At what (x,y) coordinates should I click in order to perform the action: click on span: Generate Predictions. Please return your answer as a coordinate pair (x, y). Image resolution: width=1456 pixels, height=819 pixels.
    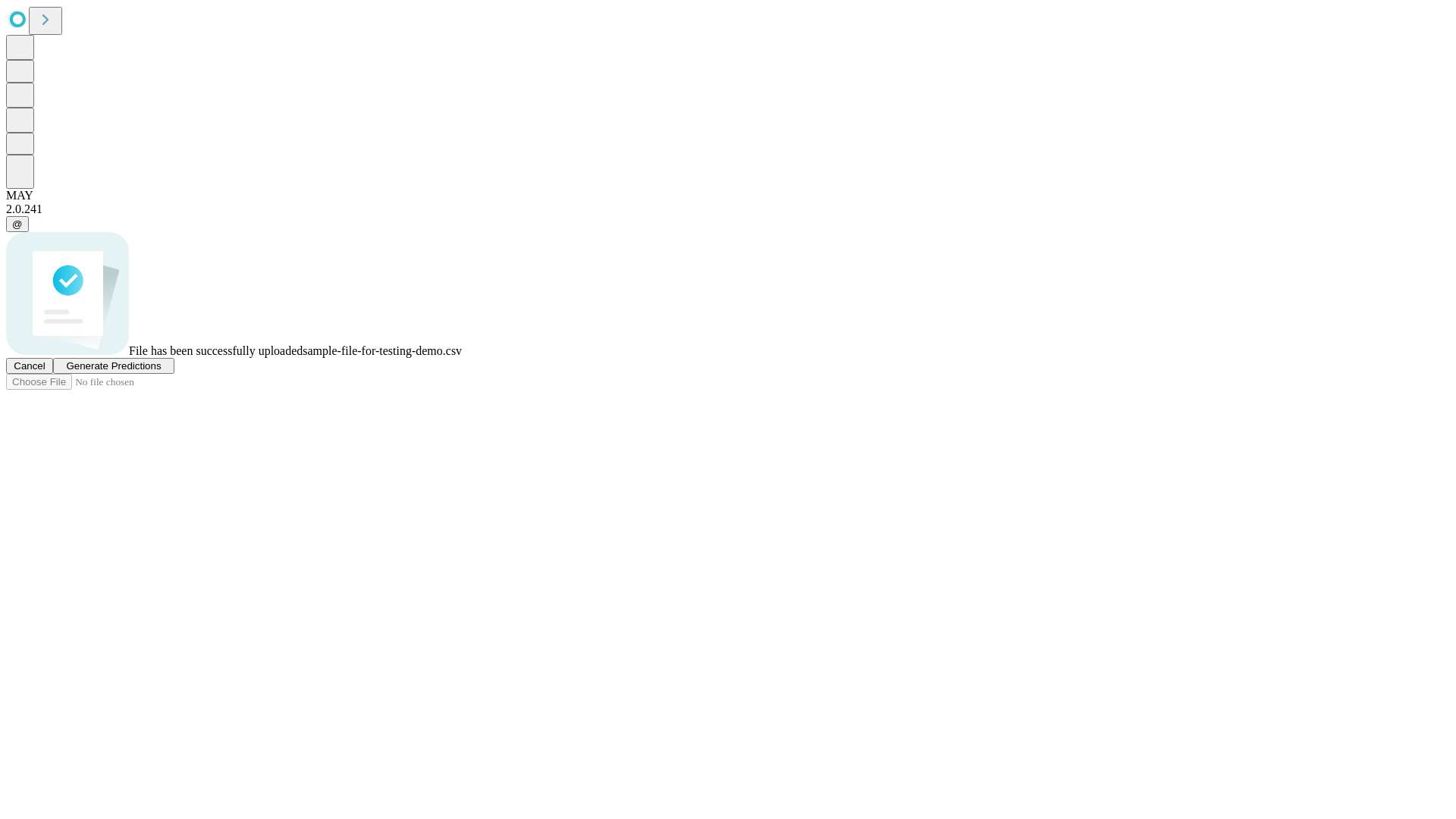
    Looking at the image, I should click on (113, 366).